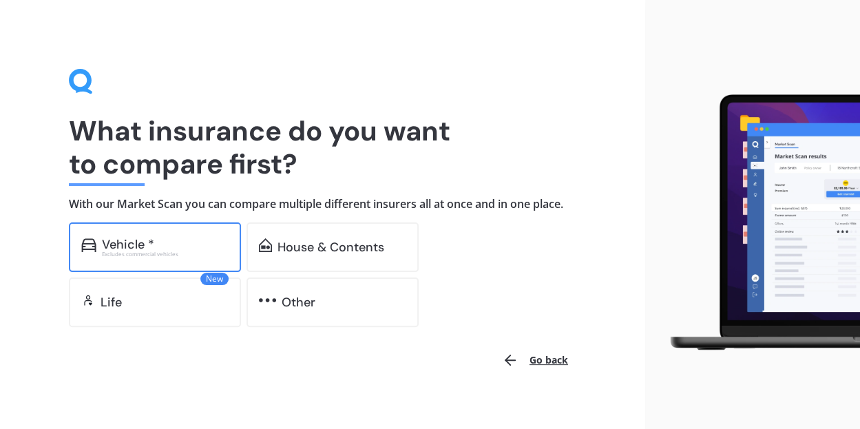  Describe the element at coordinates (535, 360) in the screenshot. I see `button: Go back` at that location.